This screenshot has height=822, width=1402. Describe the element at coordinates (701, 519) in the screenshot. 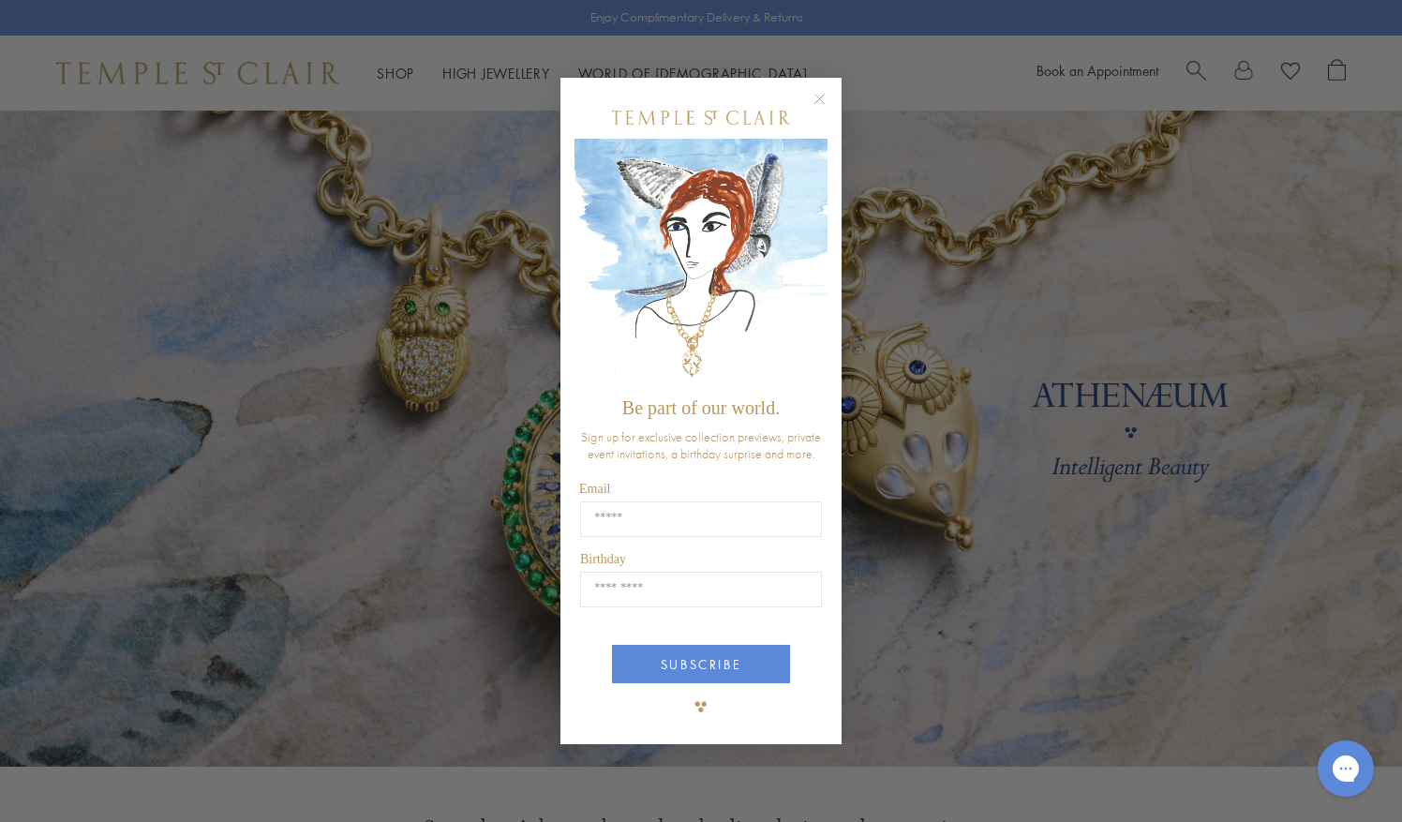

I see `input: Email` at that location.